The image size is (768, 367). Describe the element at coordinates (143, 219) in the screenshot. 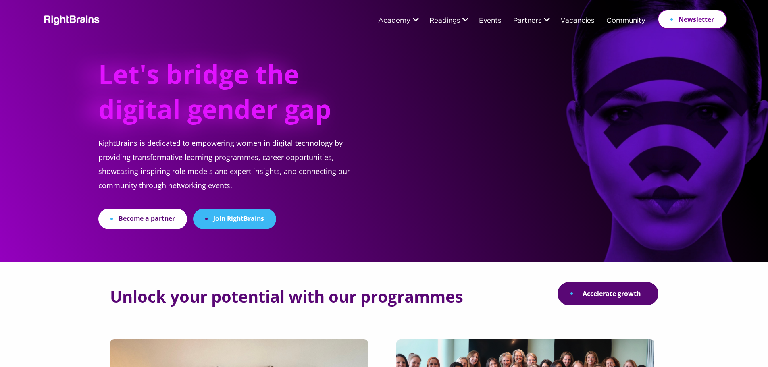

I see `a: Become a partner` at that location.